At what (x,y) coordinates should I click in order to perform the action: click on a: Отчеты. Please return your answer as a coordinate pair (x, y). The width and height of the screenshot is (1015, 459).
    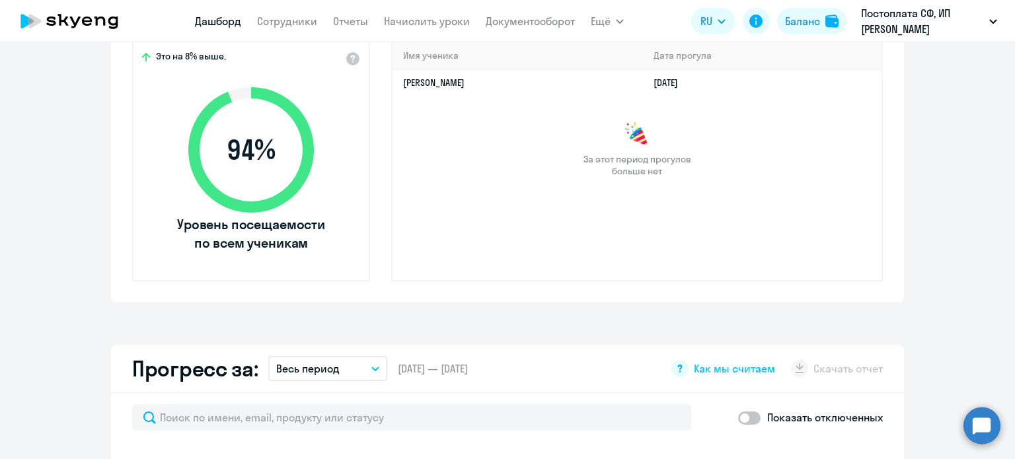
    Looking at the image, I should click on (350, 21).